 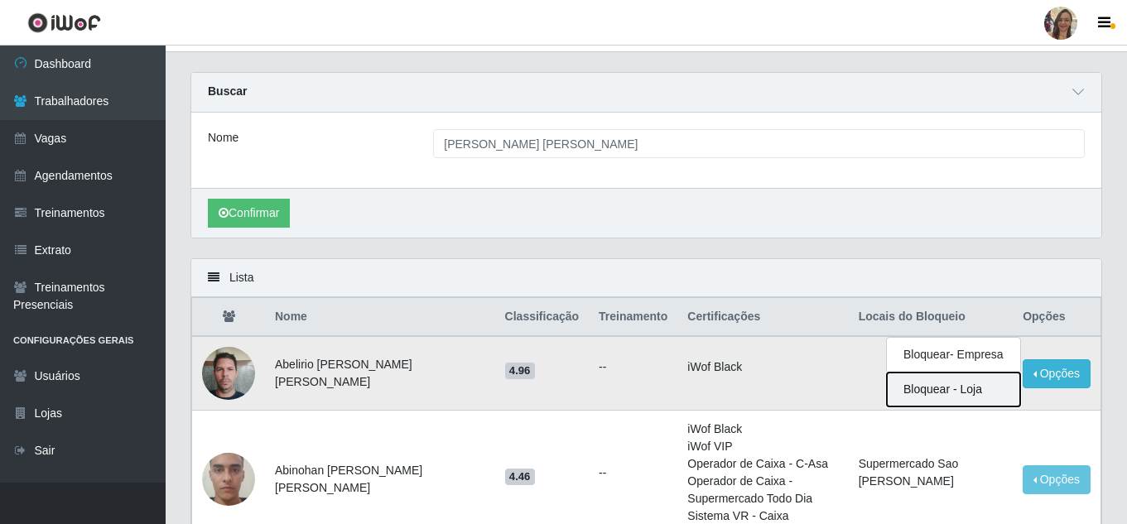 I want to click on button: Bloquear - Empresa, so click(x=953, y=355).